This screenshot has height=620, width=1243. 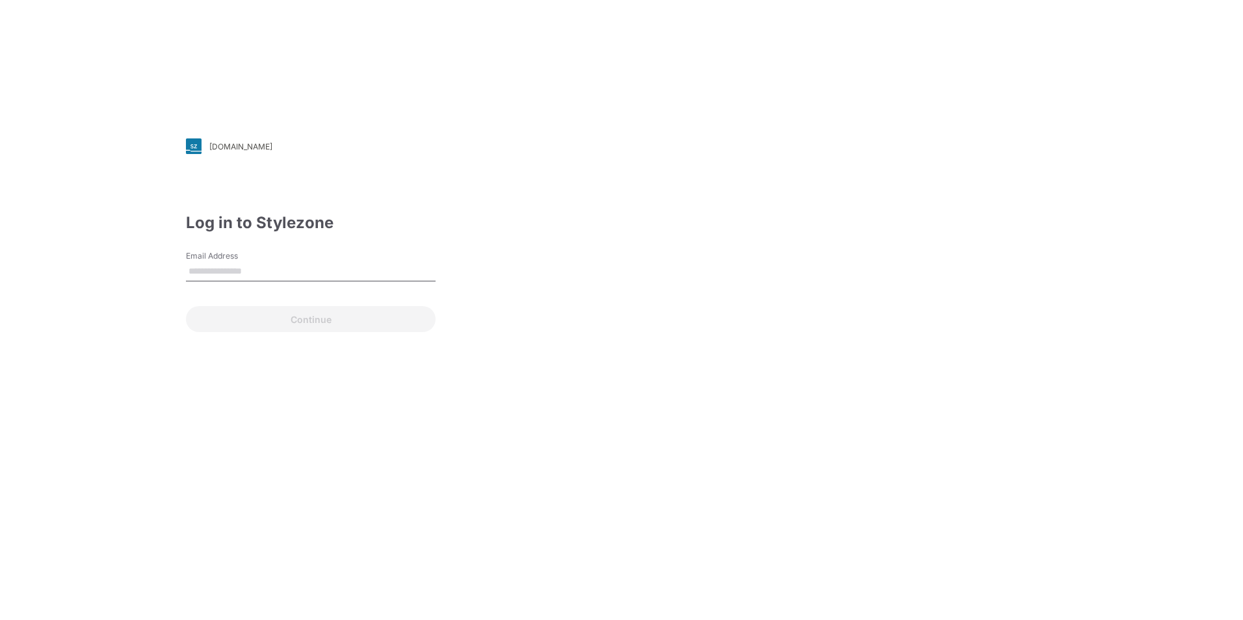 I want to click on div: Log in to Stylezone, so click(x=311, y=223).